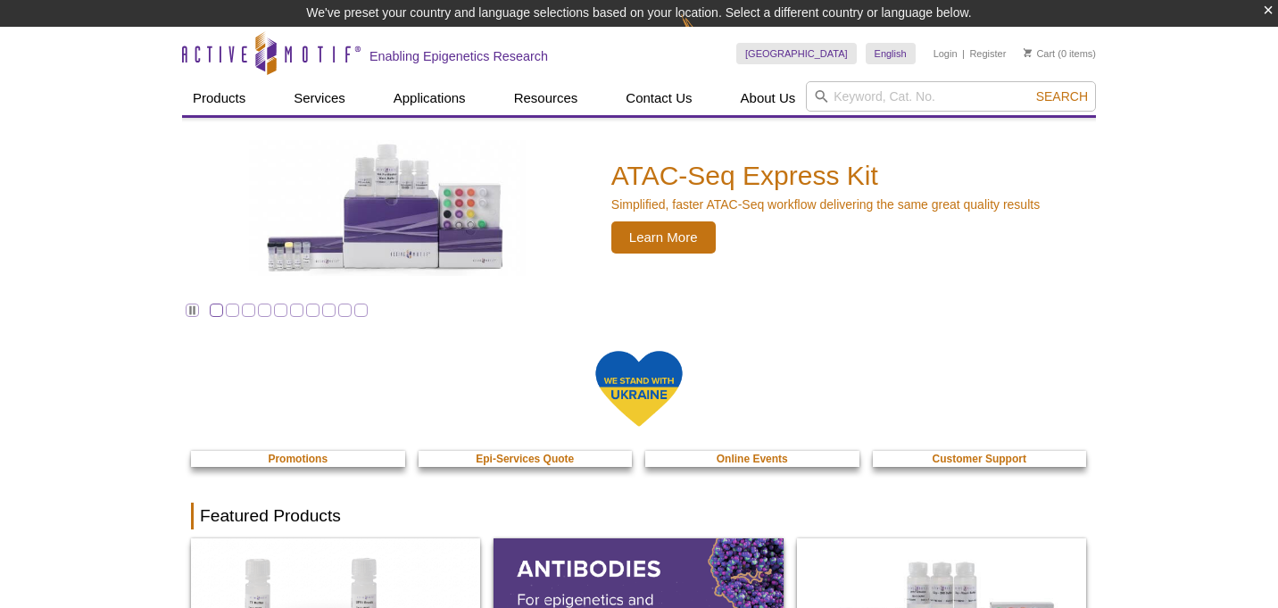  What do you see at coordinates (192, 310) in the screenshot?
I see `a: Toggle autoplay` at bounding box center [192, 310].